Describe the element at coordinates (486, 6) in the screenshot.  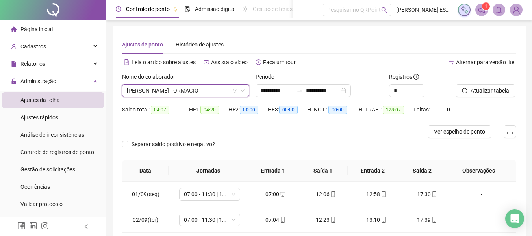
I see `sup: 1` at that location.